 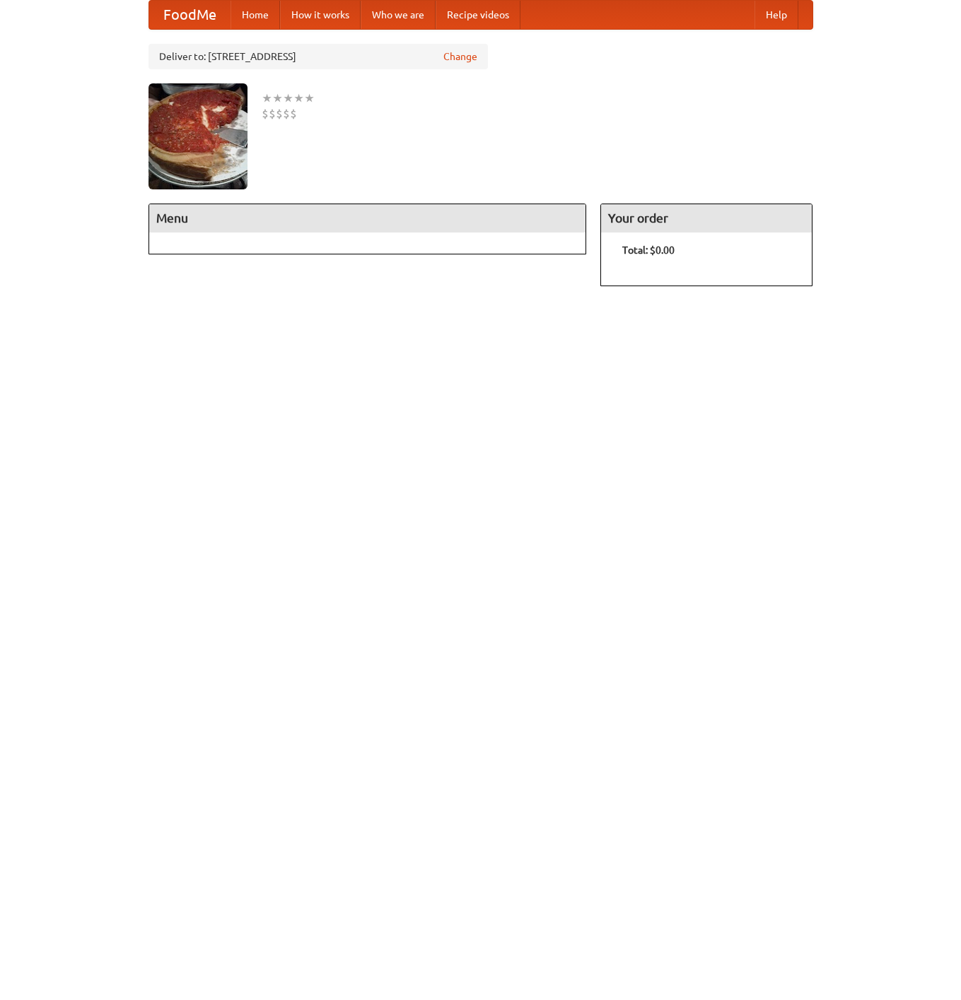 I want to click on b: Total: $0.00, so click(x=648, y=250).